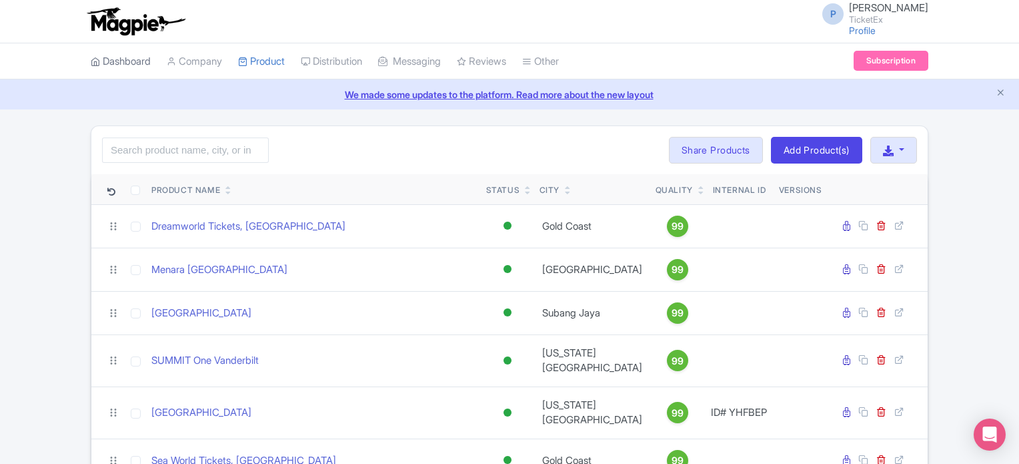  I want to click on td: Subang Jaya, so click(592, 312).